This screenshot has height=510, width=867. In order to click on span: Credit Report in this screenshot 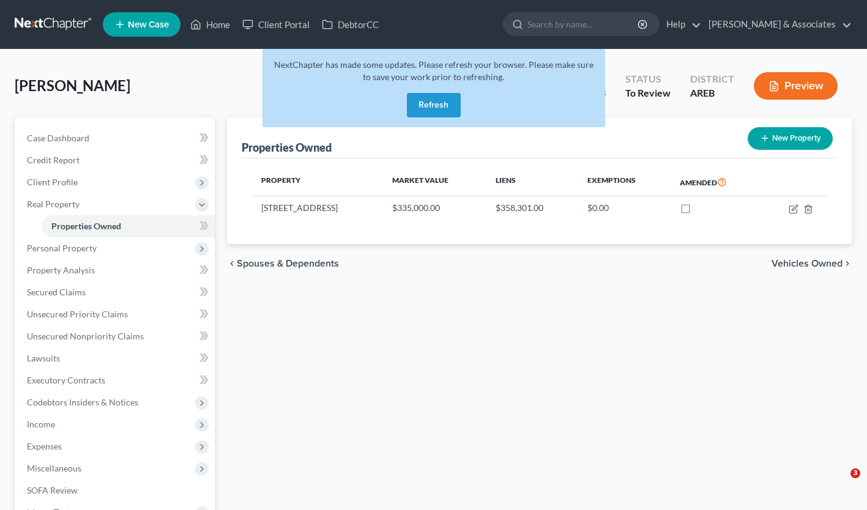, I will do `click(53, 160)`.